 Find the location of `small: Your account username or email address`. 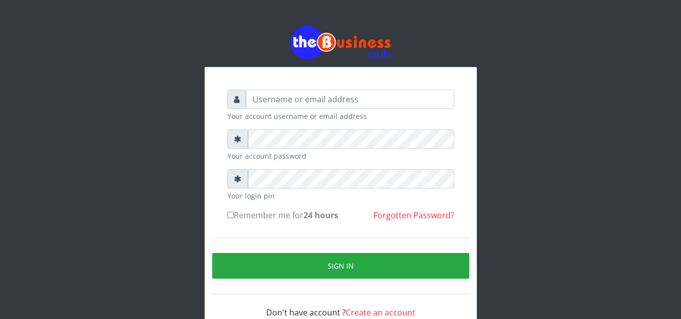

small: Your account username or email address is located at coordinates (341, 116).